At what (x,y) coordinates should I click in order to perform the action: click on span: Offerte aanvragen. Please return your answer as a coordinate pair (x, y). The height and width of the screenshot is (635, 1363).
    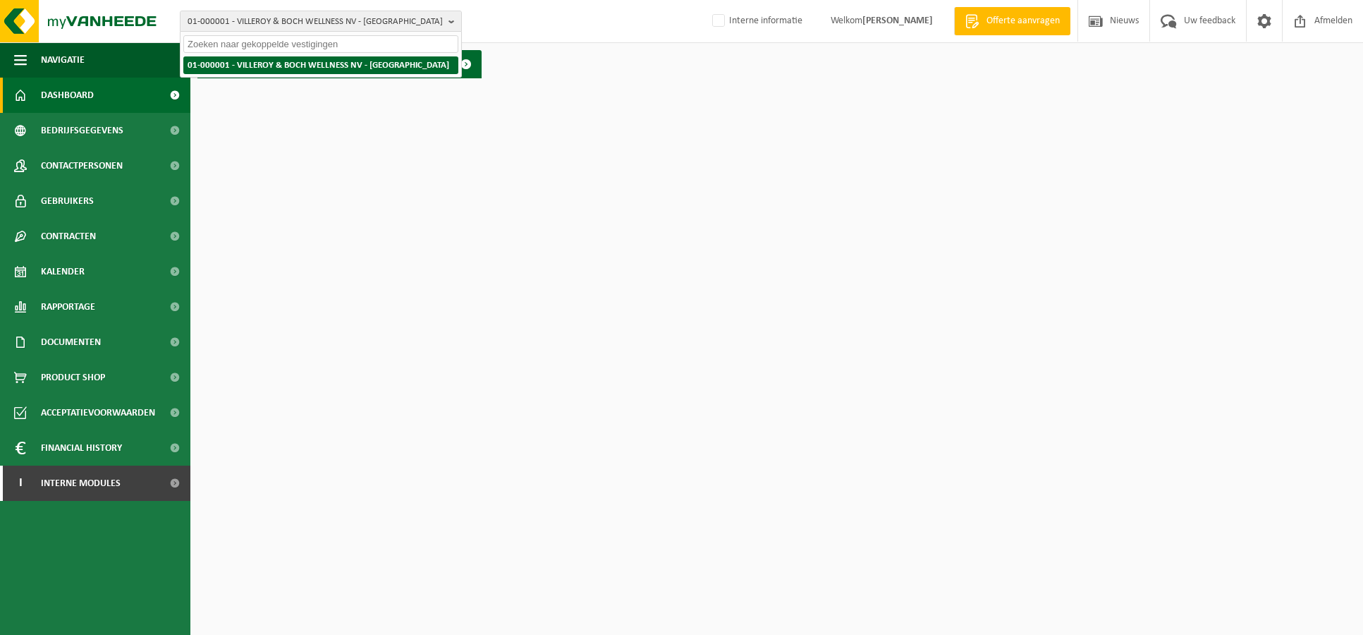
    Looking at the image, I should click on (1023, 21).